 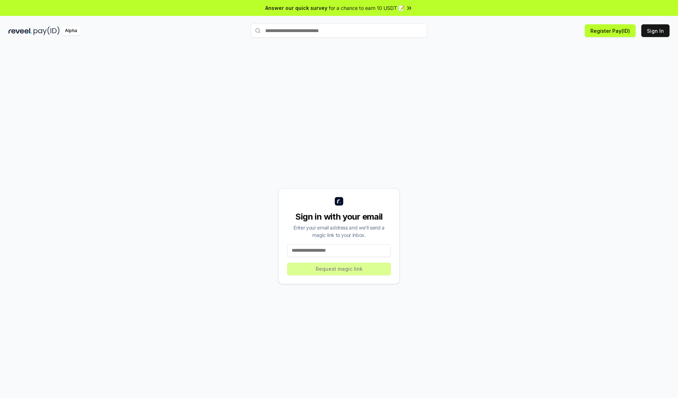 What do you see at coordinates (655, 31) in the screenshot?
I see `button: Sign In` at bounding box center [655, 31].